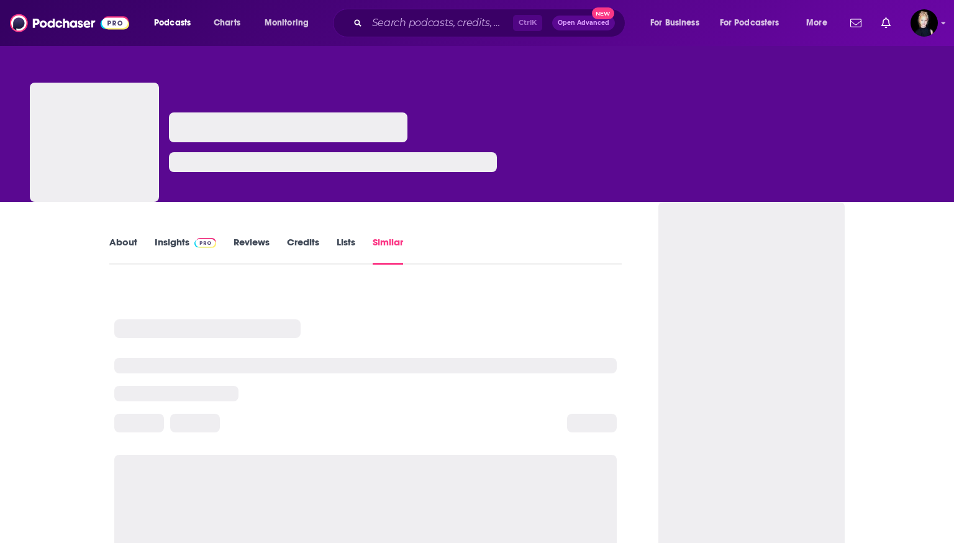 The image size is (954, 543). Describe the element at coordinates (227, 23) in the screenshot. I see `span: Charts` at that location.